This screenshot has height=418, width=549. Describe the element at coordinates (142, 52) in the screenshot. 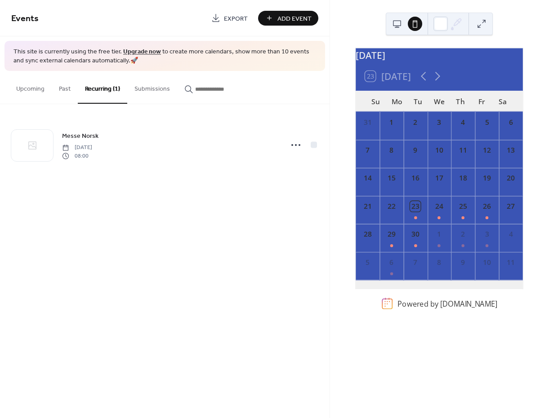

I see `a: Upgrade now` at that location.